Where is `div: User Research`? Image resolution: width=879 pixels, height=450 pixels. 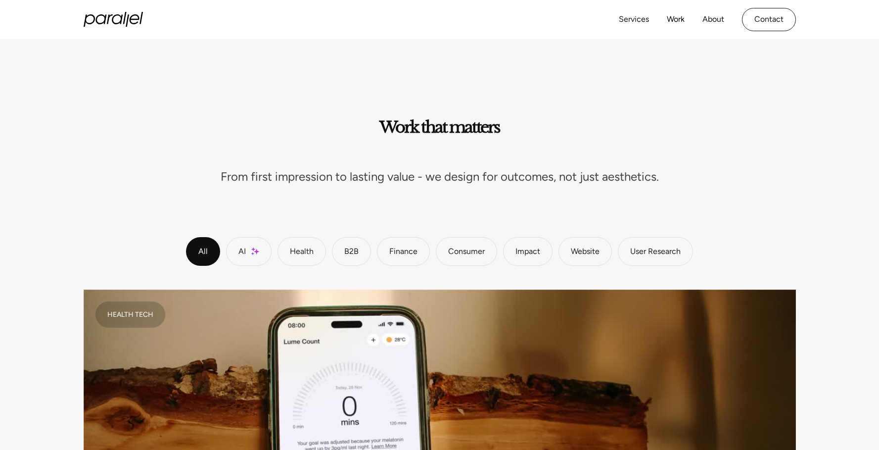
div: User Research is located at coordinates (656, 251).